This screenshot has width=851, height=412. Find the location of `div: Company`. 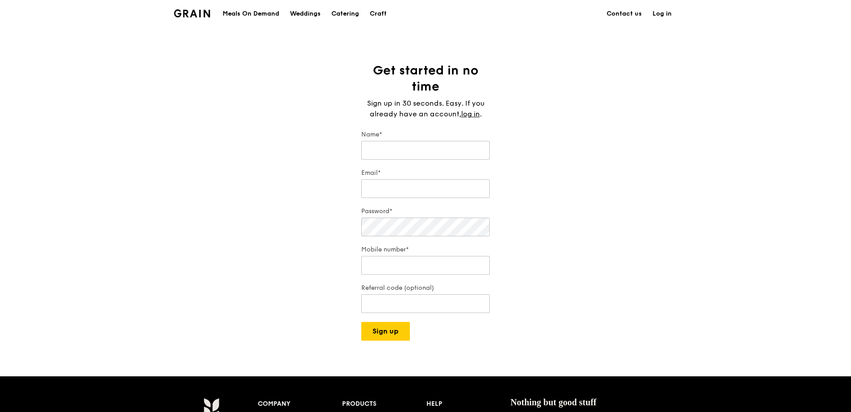

div: Company is located at coordinates (300, 404).